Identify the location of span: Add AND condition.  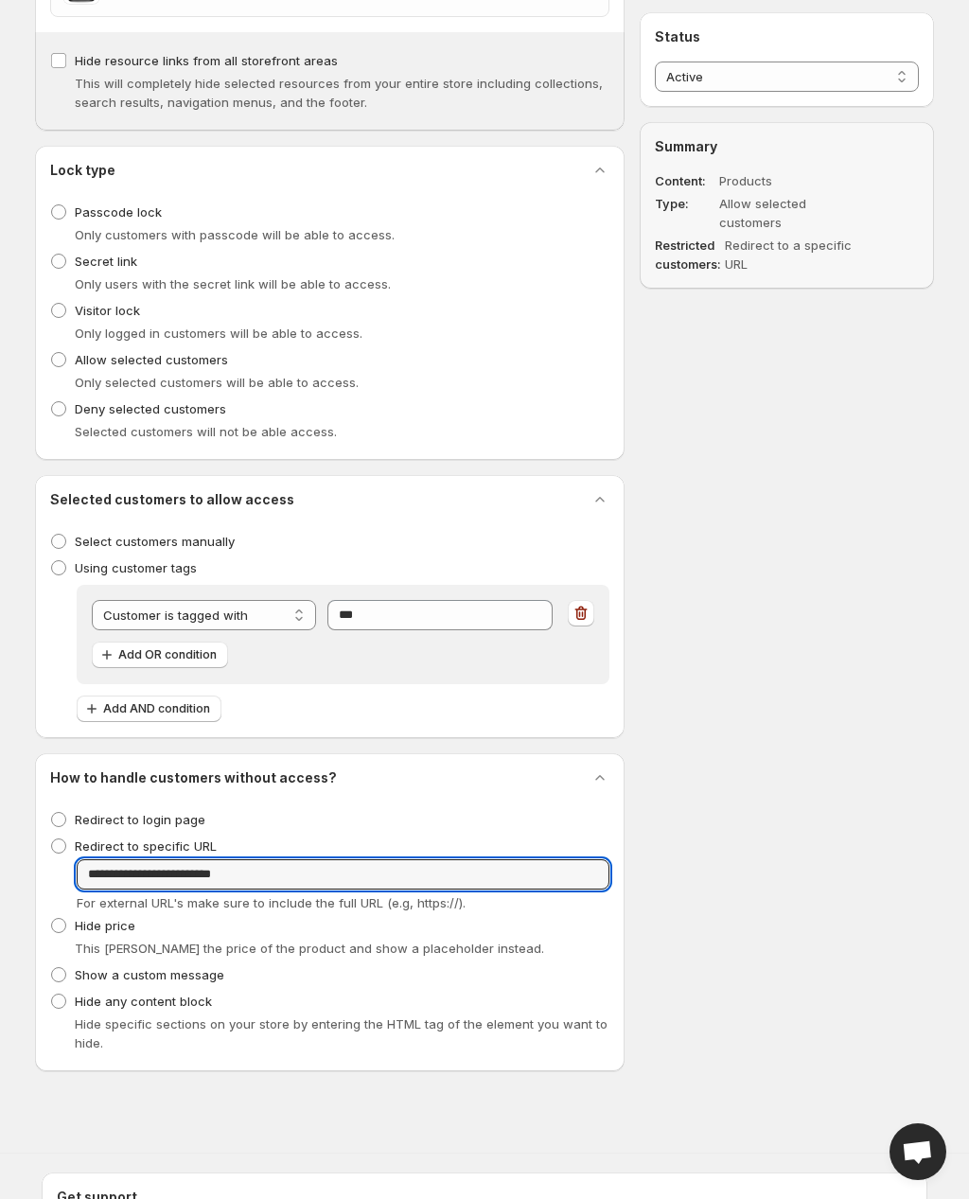
(156, 709).